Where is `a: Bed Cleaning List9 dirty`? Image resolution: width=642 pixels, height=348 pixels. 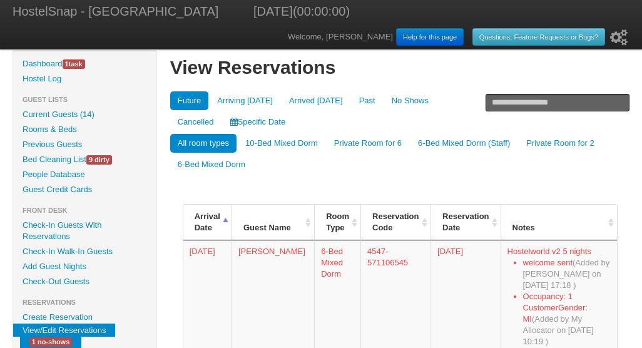
a: Bed Cleaning List9 dirty is located at coordinates (84, 160).